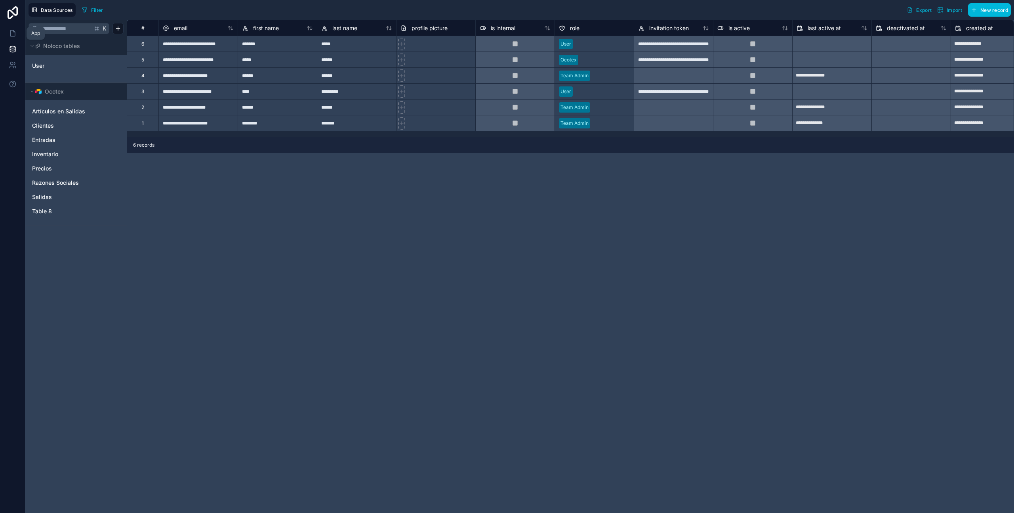 The height and width of the screenshot is (513, 1014). I want to click on a: Table 8, so click(75, 211).